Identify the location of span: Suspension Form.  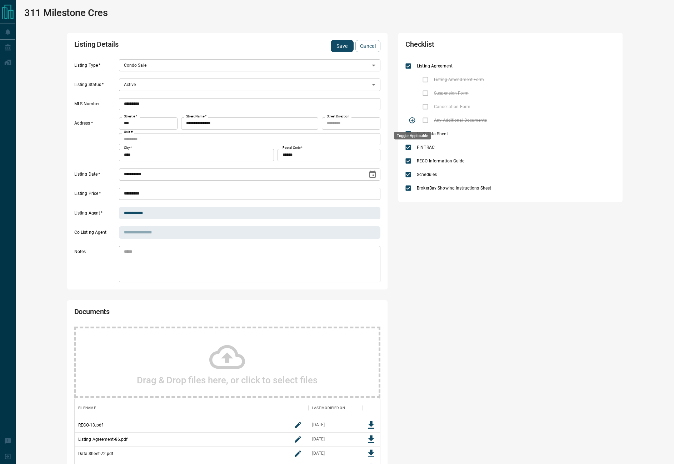
(451, 93).